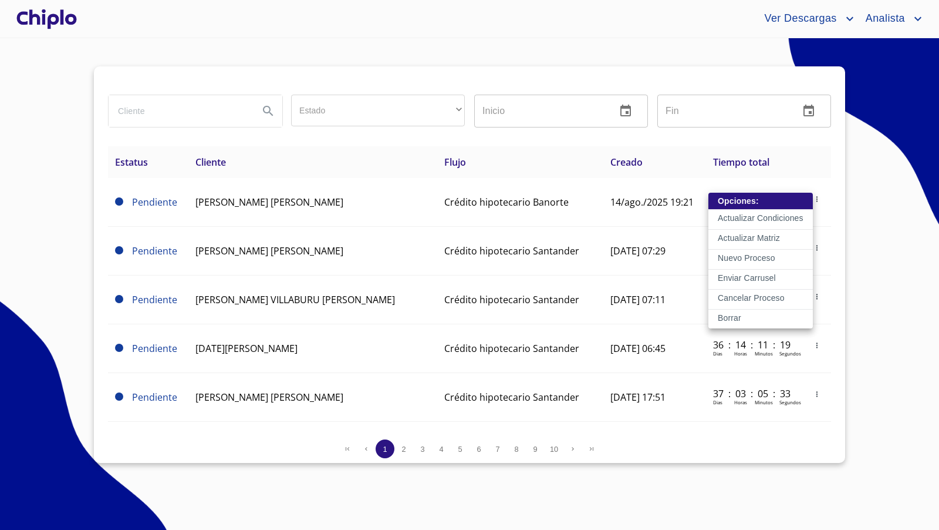 The image size is (939, 530). I want to click on p: Cancelar Proceso, so click(752, 298).